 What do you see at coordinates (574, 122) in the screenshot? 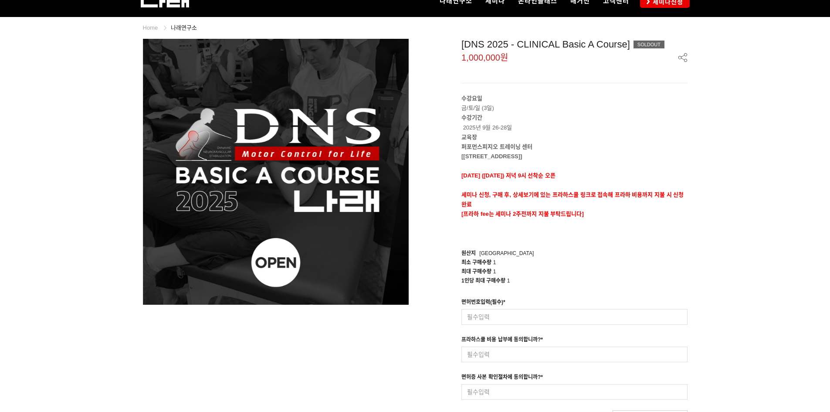
I see `p: 2025년 9월 26-28일` at bounding box center [574, 122].